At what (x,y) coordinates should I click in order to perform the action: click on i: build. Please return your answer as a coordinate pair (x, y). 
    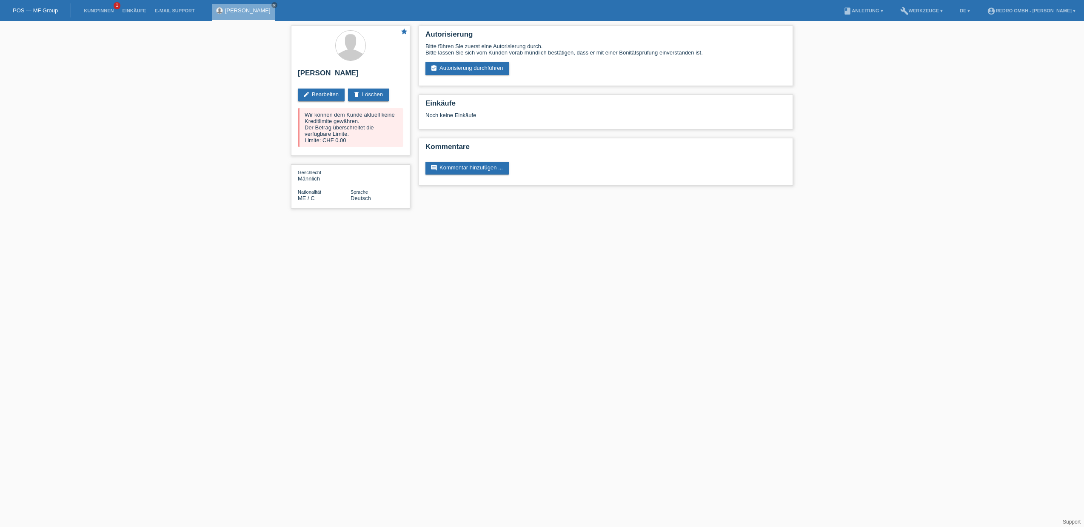
    Looking at the image, I should click on (905, 11).